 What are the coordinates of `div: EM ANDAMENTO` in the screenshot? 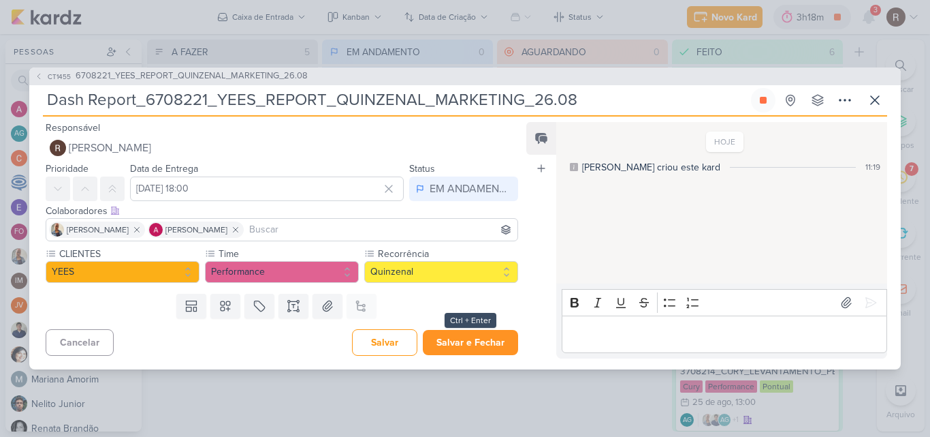 It's located at (471, 189).